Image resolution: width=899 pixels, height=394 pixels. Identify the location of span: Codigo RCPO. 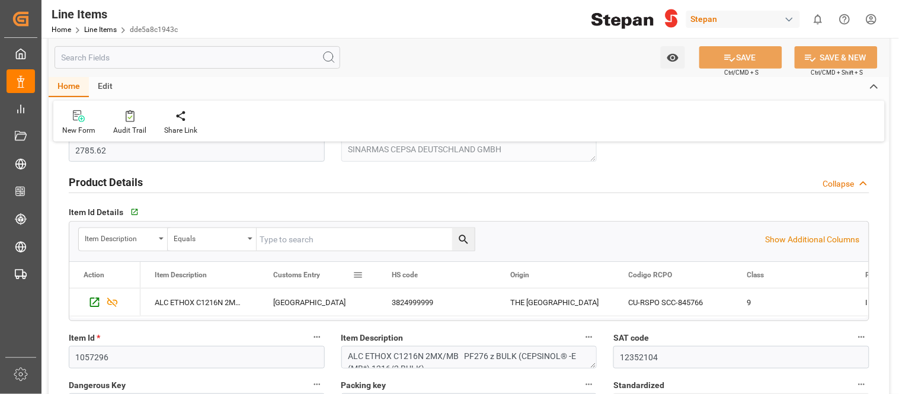
(650, 275).